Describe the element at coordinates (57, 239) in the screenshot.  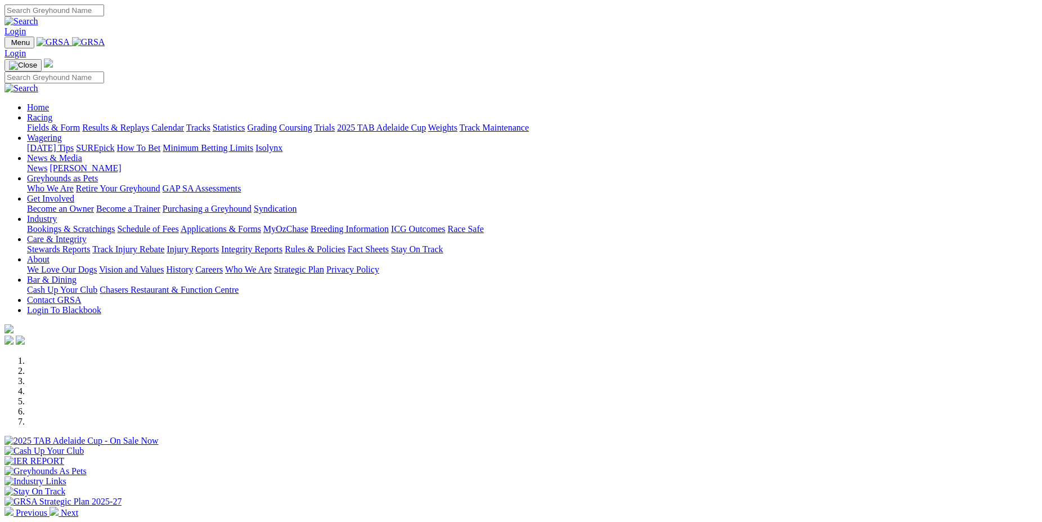
I see `a: Care & Integrity` at that location.